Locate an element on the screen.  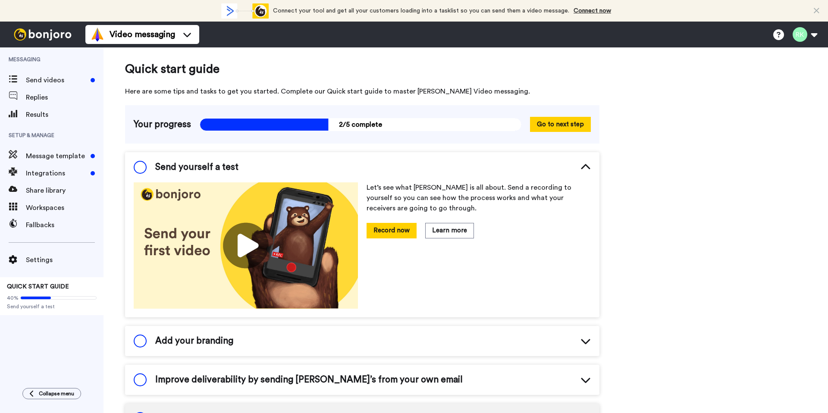
a: Connect now is located at coordinates (592, 11).